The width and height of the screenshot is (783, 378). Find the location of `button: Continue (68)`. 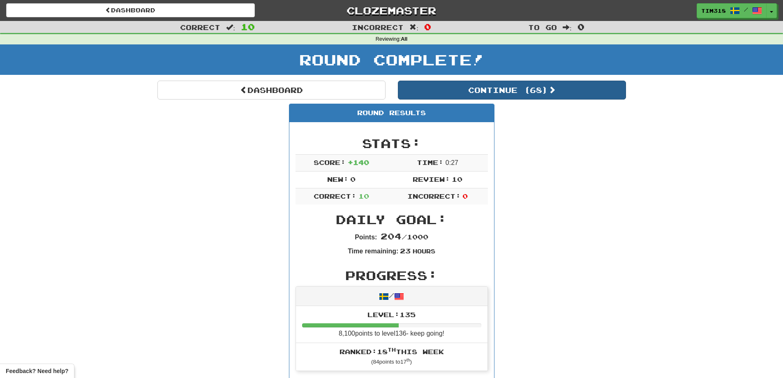

button: Continue (68) is located at coordinates (512, 90).